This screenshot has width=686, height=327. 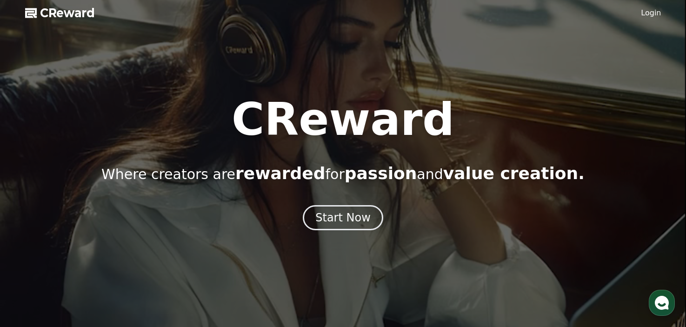 What do you see at coordinates (343, 219) in the screenshot?
I see `a: Start Now` at bounding box center [343, 219].